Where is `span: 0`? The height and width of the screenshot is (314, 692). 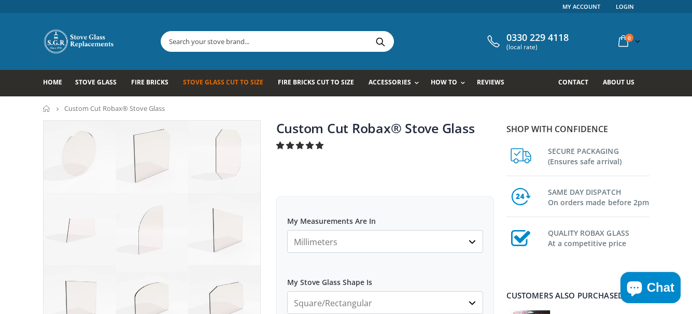
span: 0 is located at coordinates (630, 38).